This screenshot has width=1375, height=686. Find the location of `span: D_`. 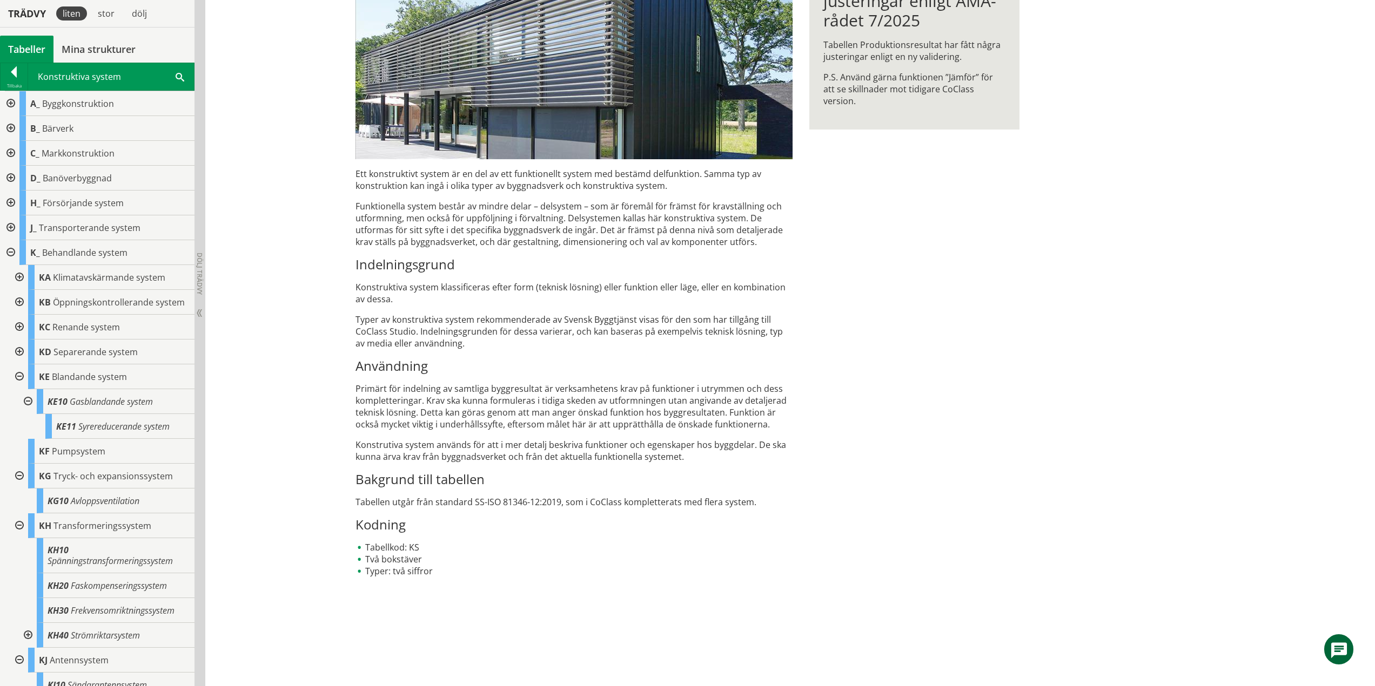

span: D_ is located at coordinates (35, 178).